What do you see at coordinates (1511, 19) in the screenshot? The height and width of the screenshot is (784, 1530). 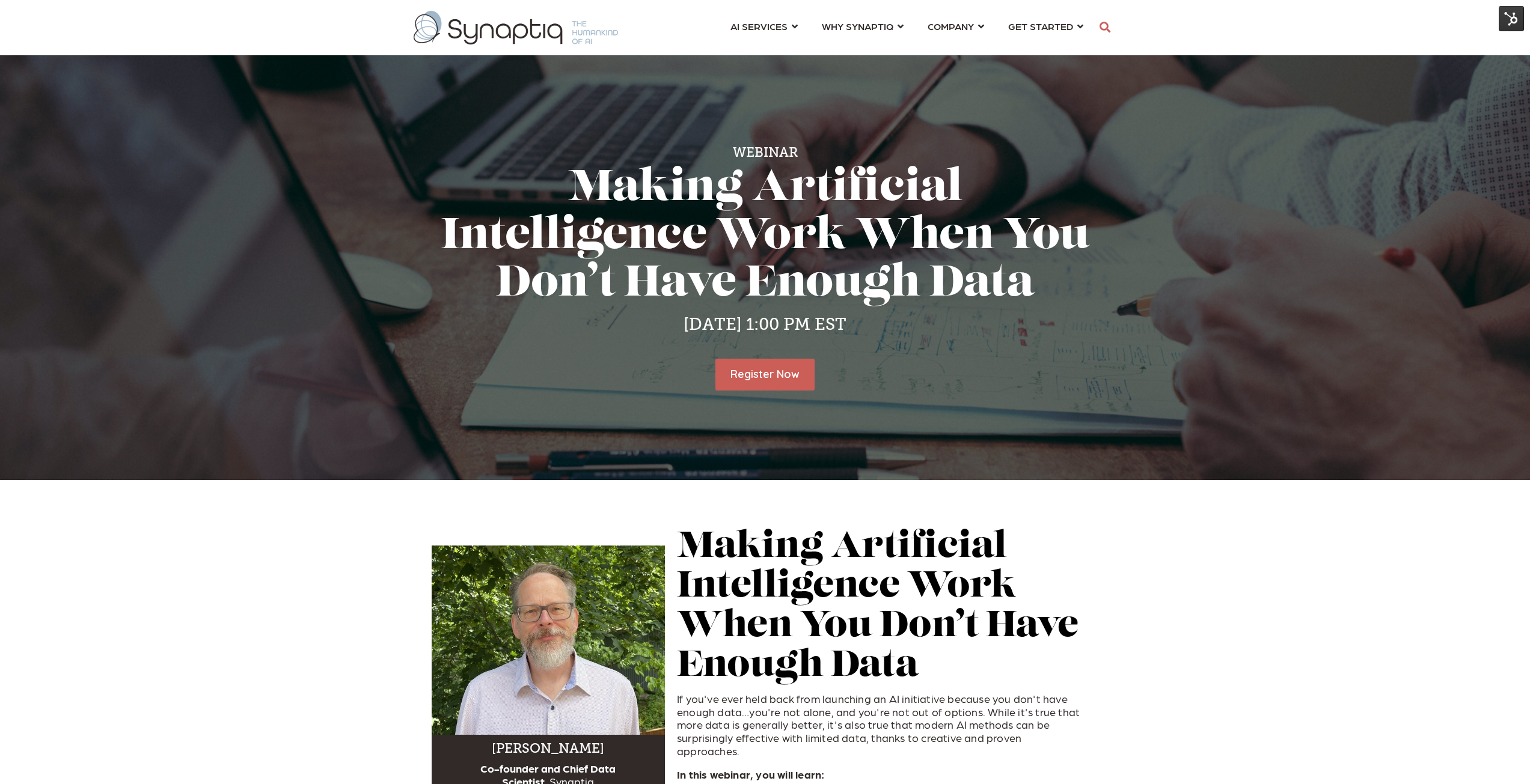 I see `img: HubSpot Tools Menu Toggle` at bounding box center [1511, 19].